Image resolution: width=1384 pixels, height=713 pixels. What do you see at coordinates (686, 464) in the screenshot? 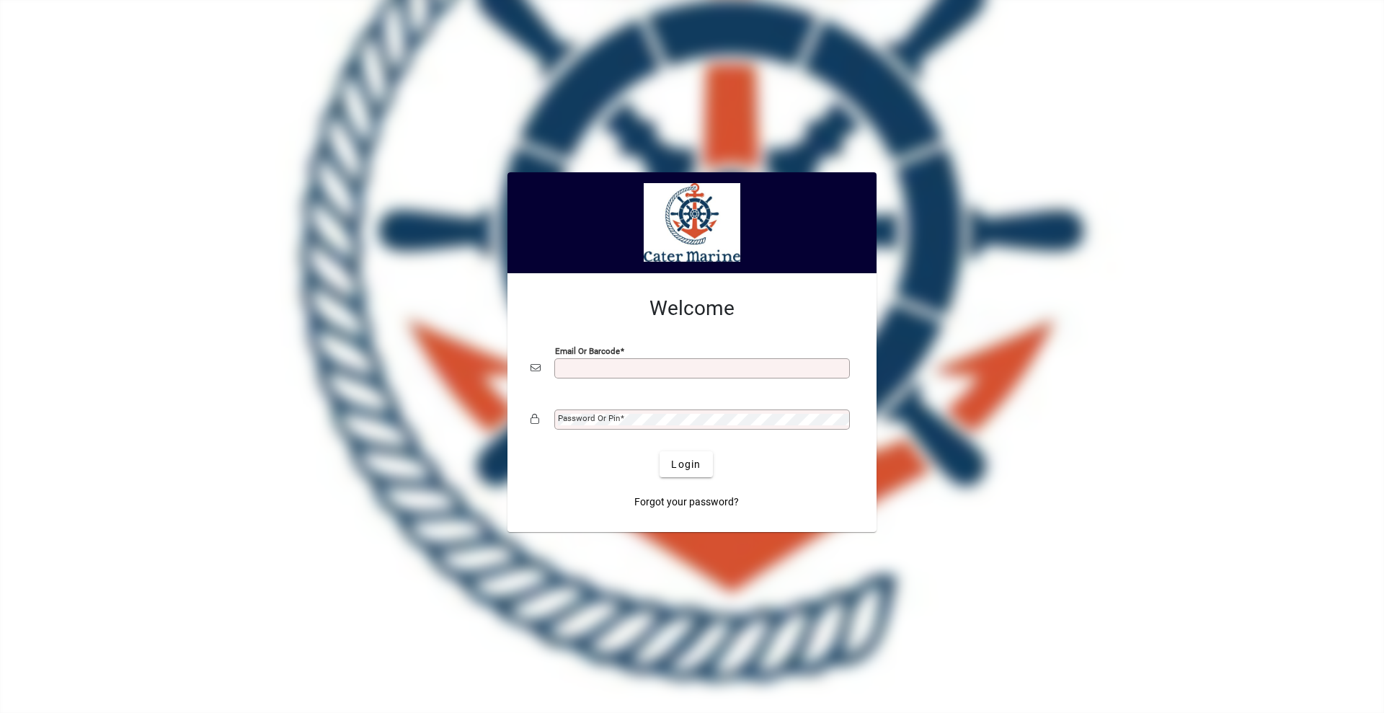
I see `button: Login` at bounding box center [686, 464].